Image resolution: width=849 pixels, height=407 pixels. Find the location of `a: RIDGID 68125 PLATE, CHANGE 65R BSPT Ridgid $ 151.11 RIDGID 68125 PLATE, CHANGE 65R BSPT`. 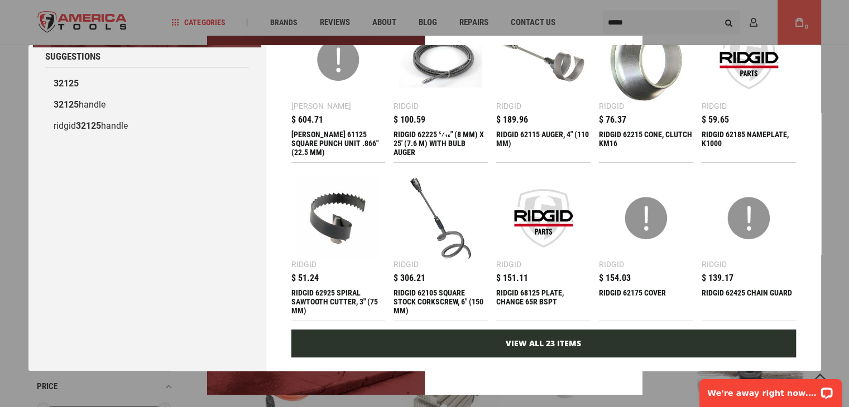

a: RIDGID 68125 PLATE, CHANGE 65R BSPT Ridgid $ 151.11 RIDGID 68125 PLATE, CHANGE 65R BSPT is located at coordinates (543, 246).